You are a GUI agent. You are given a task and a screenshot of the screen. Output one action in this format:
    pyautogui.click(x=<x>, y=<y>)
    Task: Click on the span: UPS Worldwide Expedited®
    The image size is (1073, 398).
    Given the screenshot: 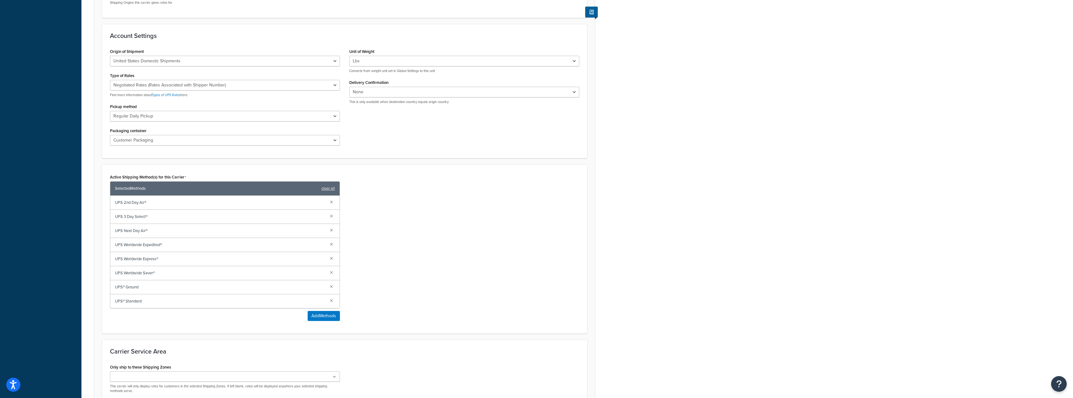 What is the action you would take?
    pyautogui.click(x=220, y=245)
    